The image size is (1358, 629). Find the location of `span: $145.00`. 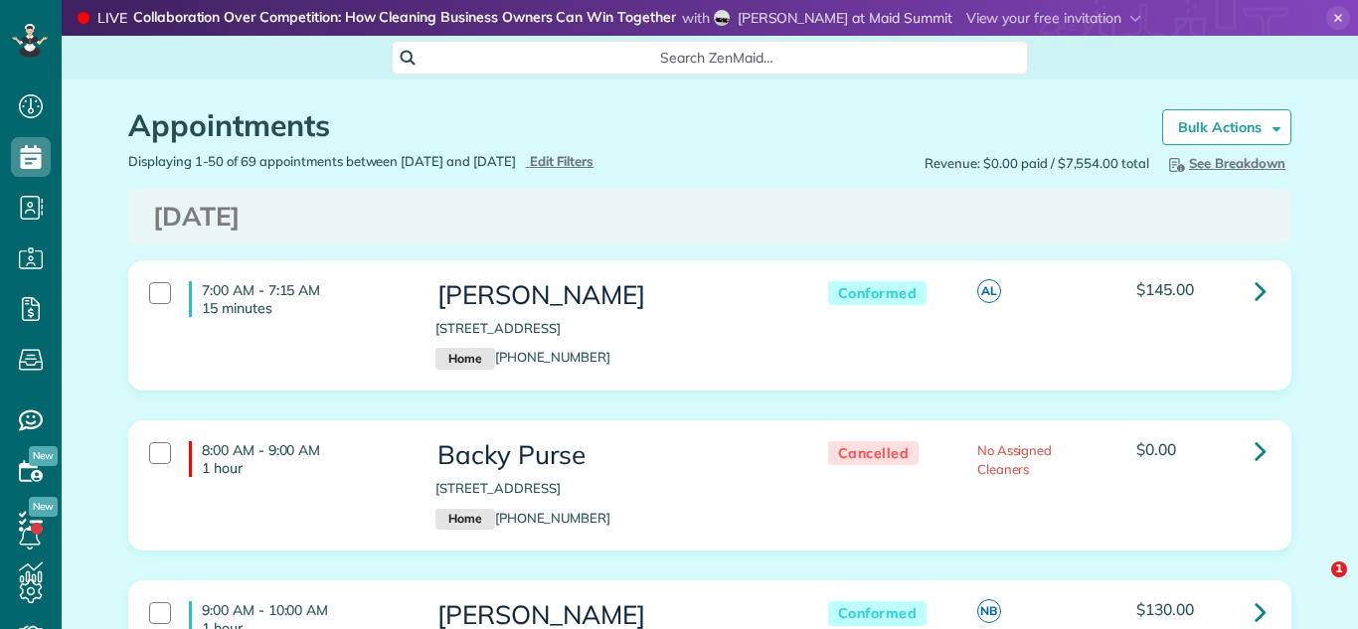

span: $145.00 is located at coordinates (1165, 289).